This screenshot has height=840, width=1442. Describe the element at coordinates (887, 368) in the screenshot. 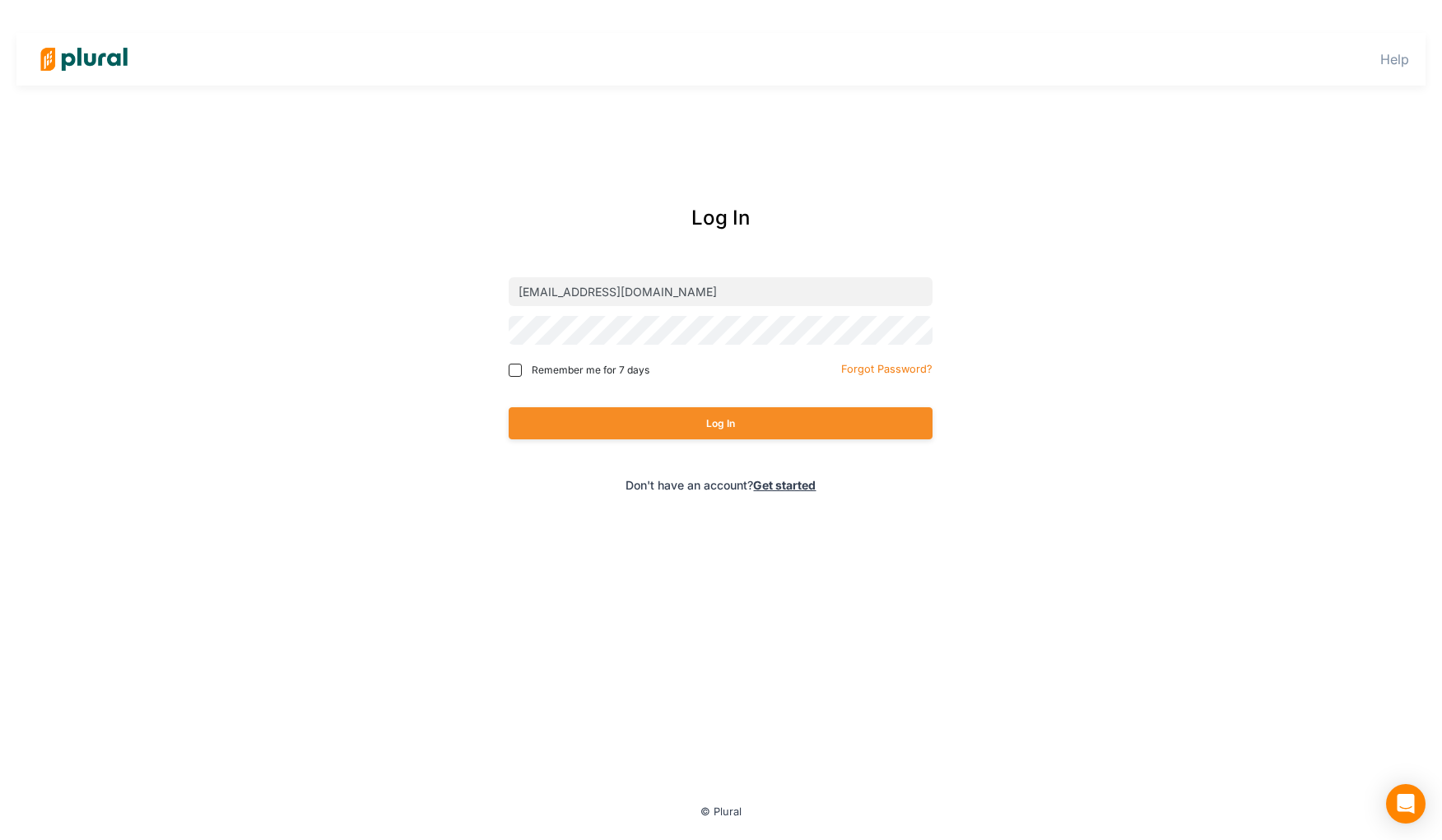

I see `a: Forgot Password?` at that location.